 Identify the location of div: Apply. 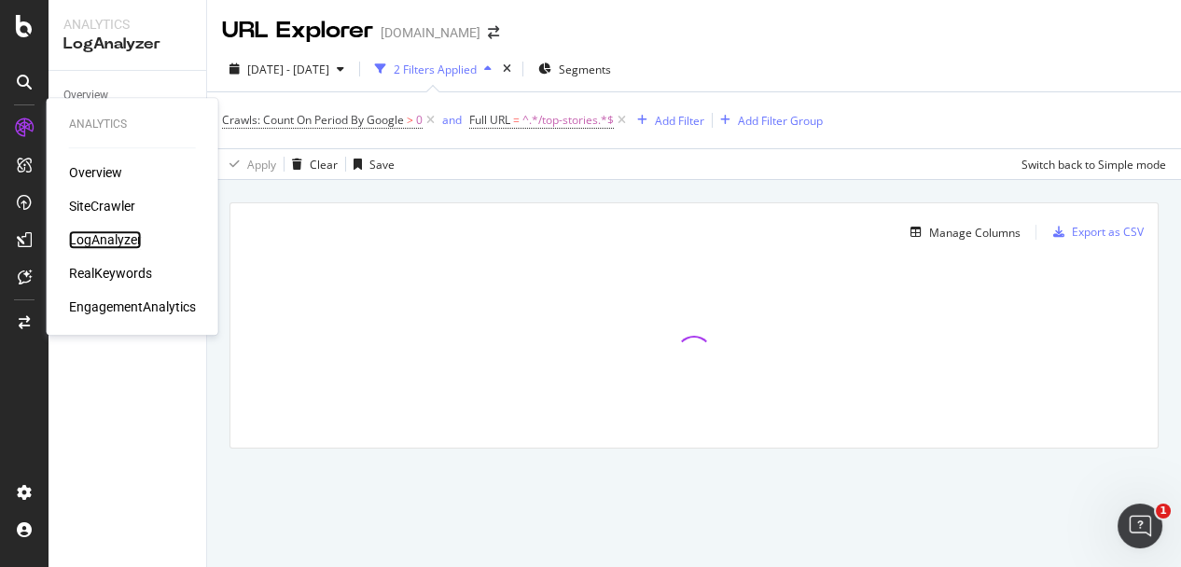
(261, 164).